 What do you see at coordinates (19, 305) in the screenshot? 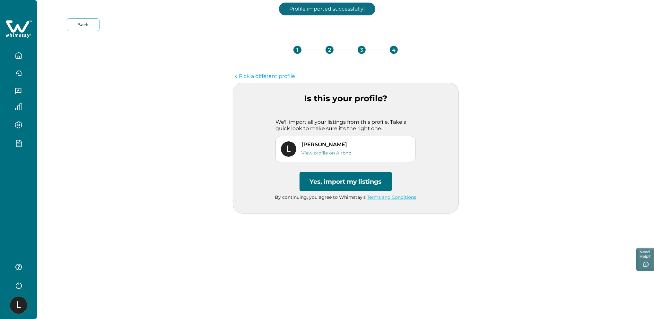
I see `img: Whimstay Host` at bounding box center [19, 305].